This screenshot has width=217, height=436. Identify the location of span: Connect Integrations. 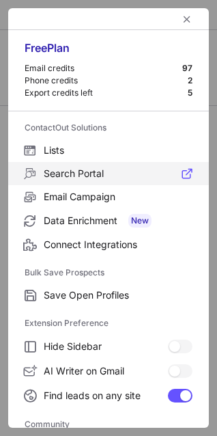
(118, 245).